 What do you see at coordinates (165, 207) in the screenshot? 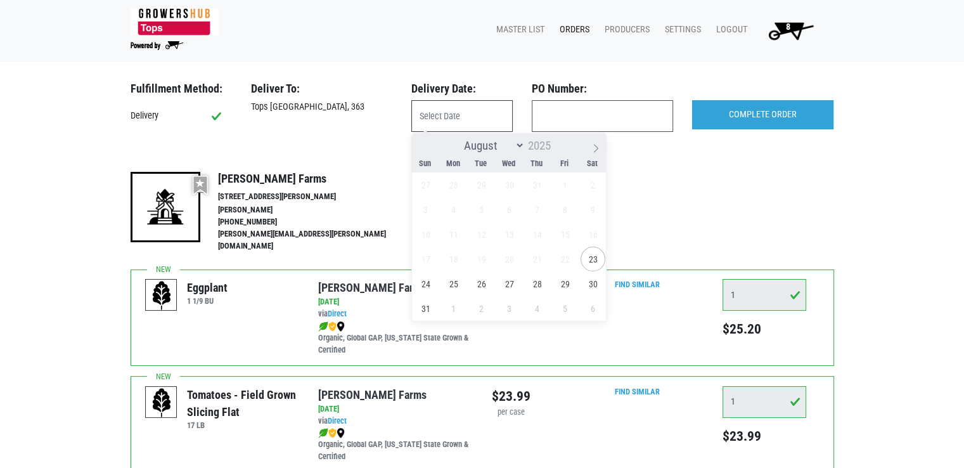
I see `img: 19-7441ae2ccb79c876ff41c34f3bd0da69.png` at bounding box center [165, 207].